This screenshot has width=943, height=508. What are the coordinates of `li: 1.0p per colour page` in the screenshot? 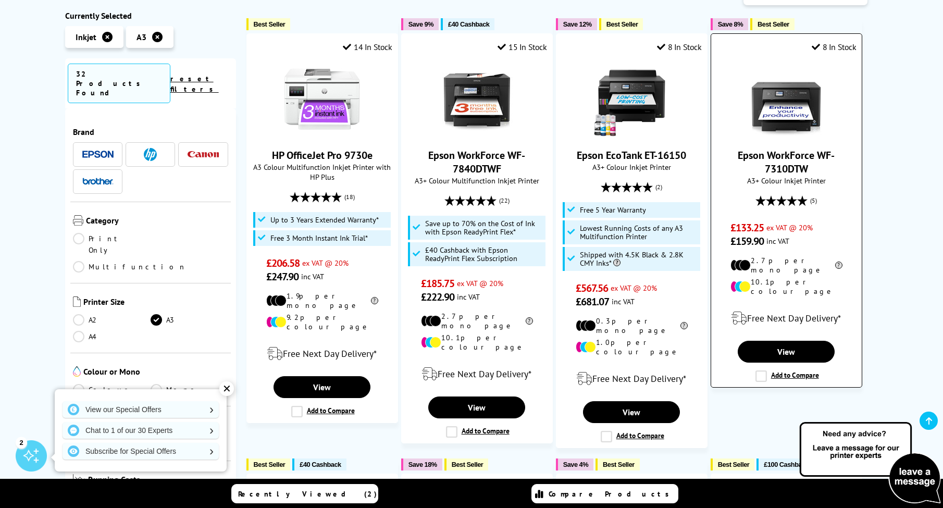 It's located at (631, 347).